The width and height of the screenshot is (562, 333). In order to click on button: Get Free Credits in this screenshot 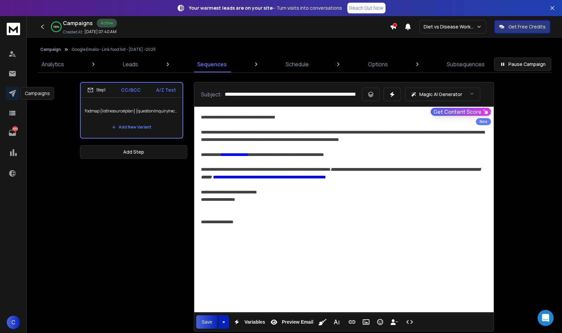, I will do `click(522, 27)`.